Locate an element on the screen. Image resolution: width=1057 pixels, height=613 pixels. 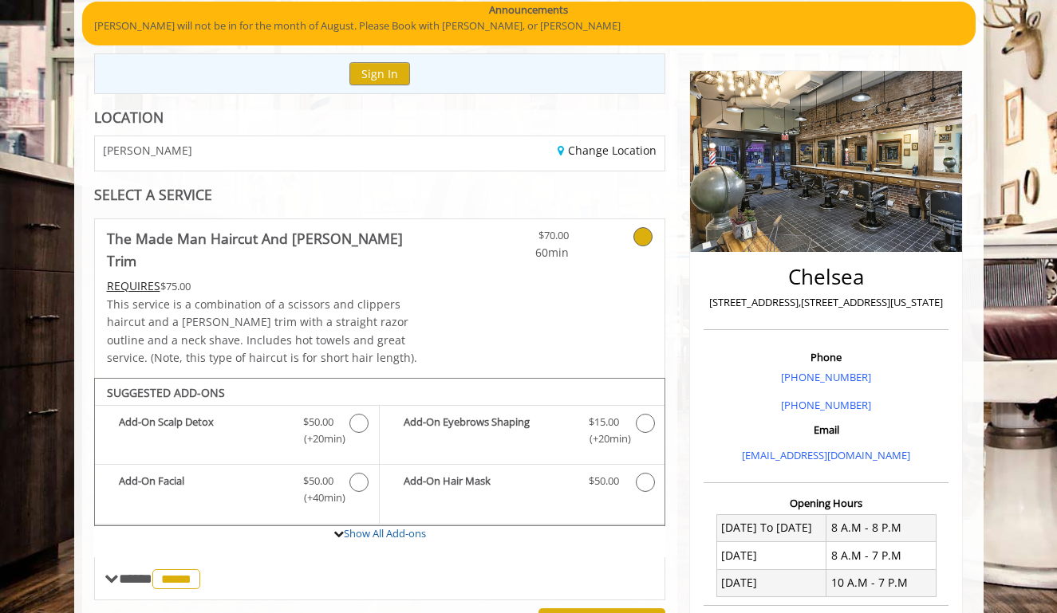
label: Add-On Hair Mask is located at coordinates (522, 484).